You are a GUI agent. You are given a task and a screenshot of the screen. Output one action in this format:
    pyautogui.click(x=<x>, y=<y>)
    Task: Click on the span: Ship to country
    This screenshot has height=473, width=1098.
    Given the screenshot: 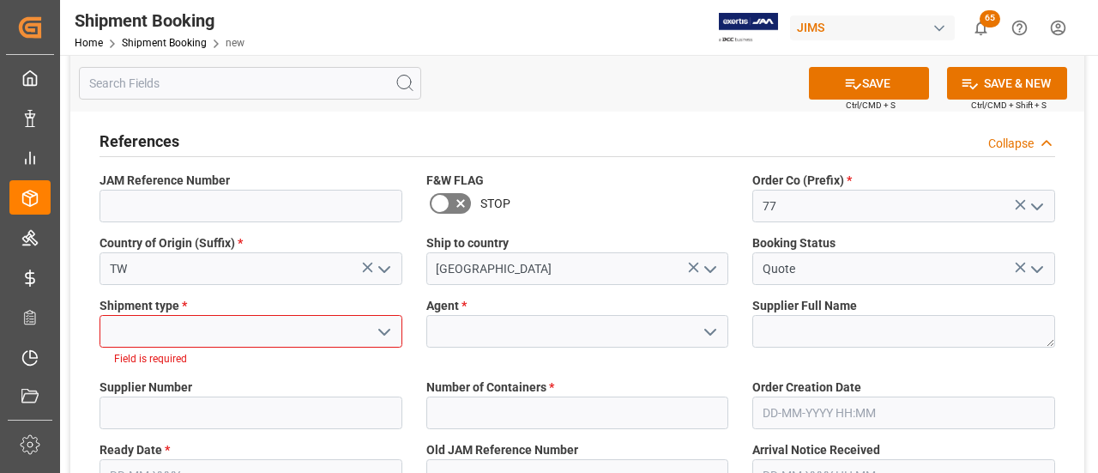 What is the action you would take?
    pyautogui.click(x=468, y=243)
    